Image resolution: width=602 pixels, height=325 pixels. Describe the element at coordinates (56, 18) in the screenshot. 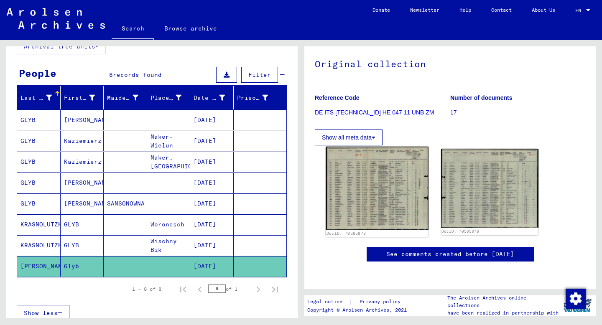

I see `img: Arolsen_neg.svg` at that location.